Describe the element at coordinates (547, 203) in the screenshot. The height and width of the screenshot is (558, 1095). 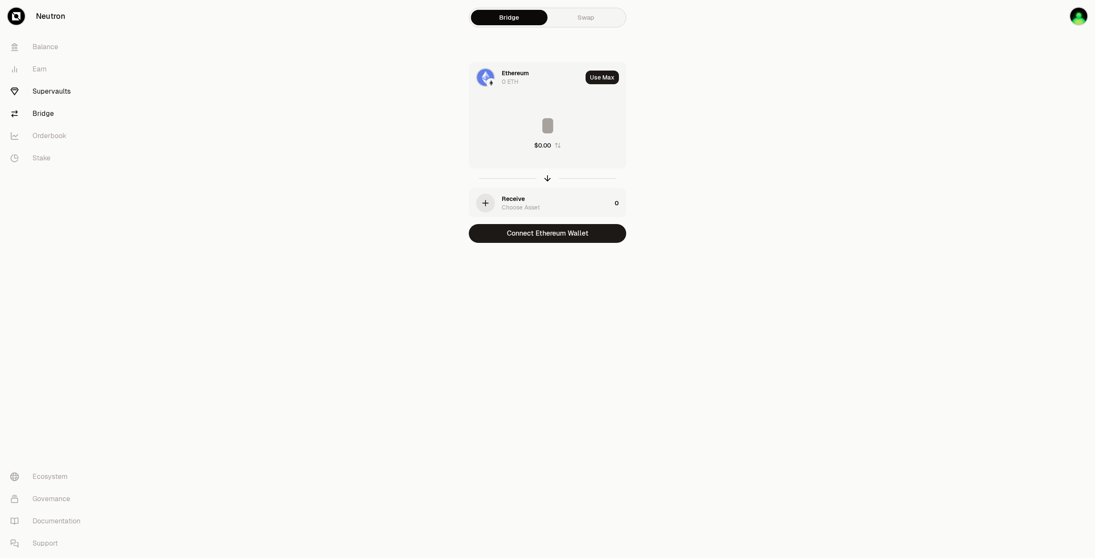
I see `button: ReceiveChoose Asset0` at that location.